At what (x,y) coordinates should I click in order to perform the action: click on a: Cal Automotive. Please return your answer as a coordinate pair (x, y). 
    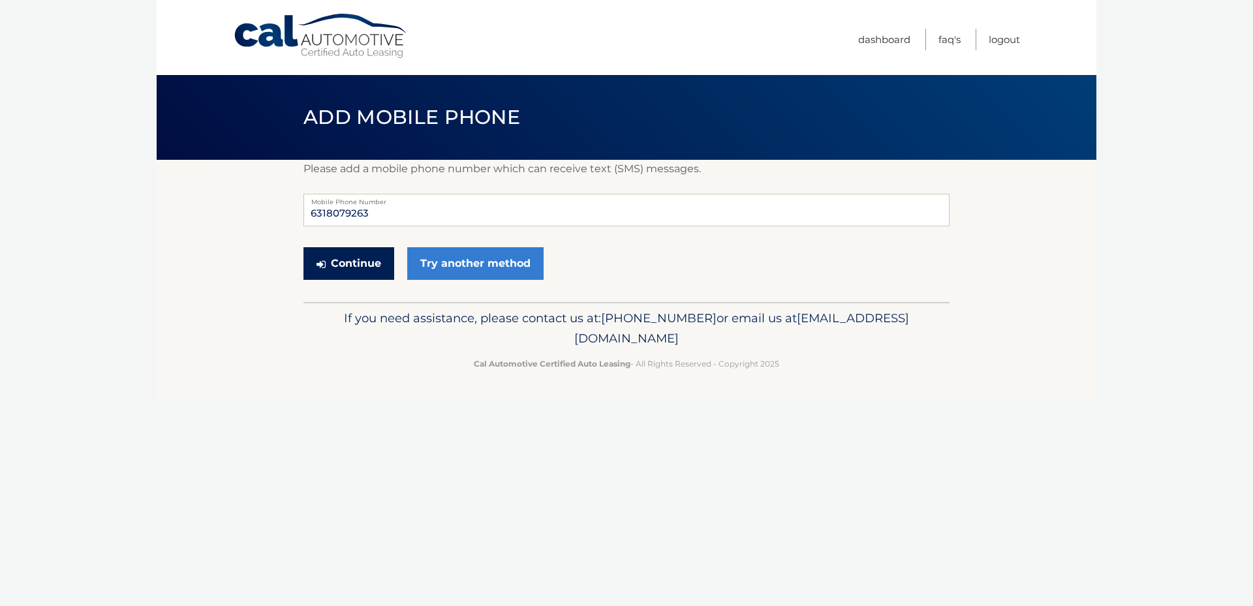
    Looking at the image, I should click on (321, 36).